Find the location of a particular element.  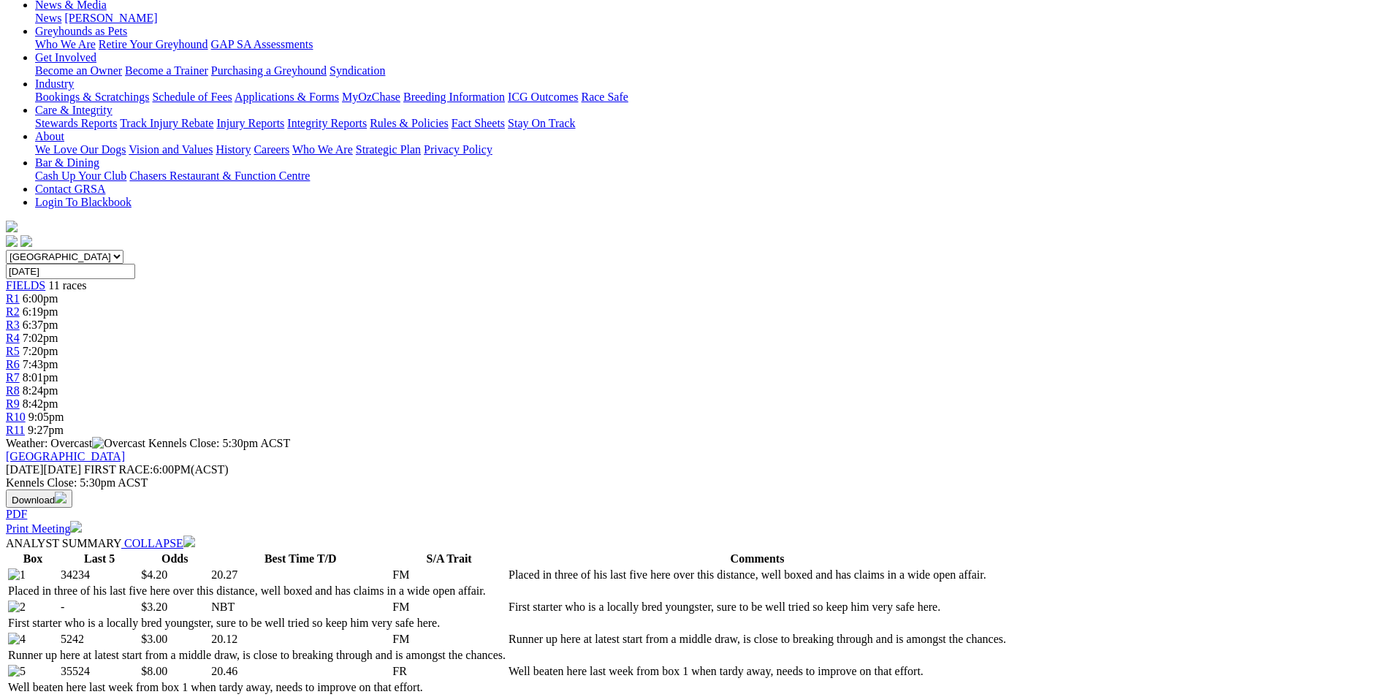

a: Bookings & Scratchings is located at coordinates (92, 96).